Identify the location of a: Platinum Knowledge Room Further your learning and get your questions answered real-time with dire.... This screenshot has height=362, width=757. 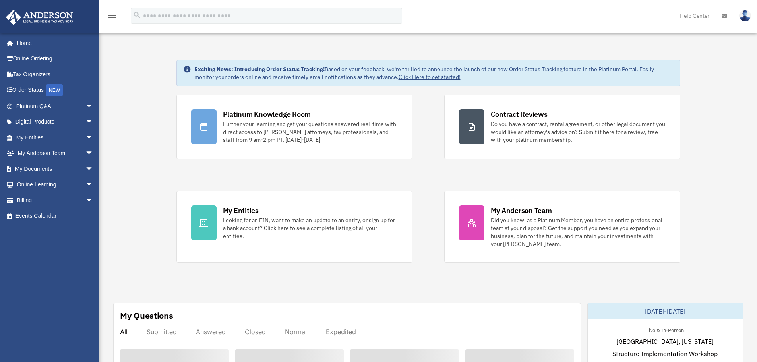
(294, 127).